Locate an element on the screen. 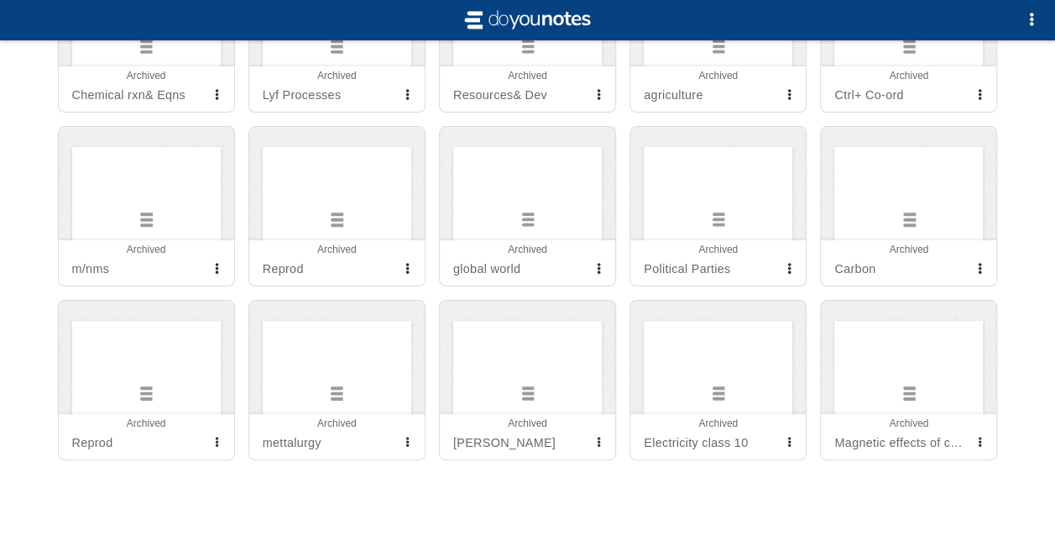 This screenshot has width=1055, height=541. button: Options is located at coordinates (1032, 20).